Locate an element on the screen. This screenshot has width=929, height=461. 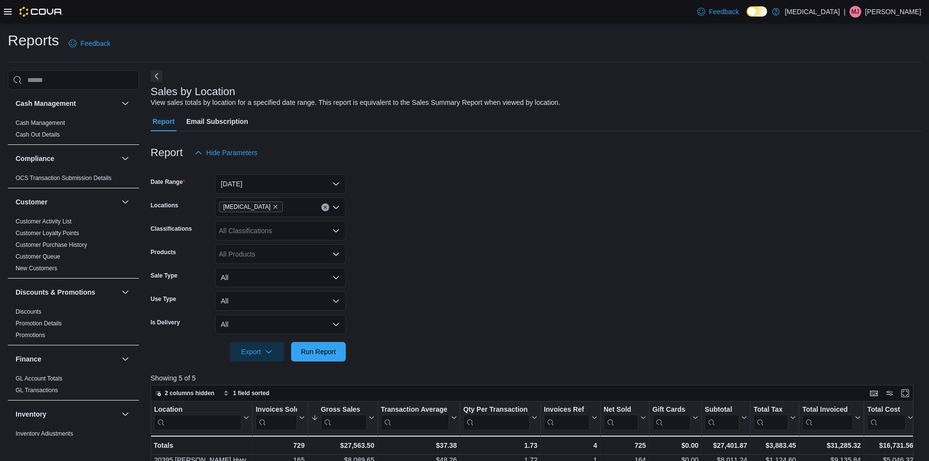
span: Customer Purchase History is located at coordinates (51, 245).